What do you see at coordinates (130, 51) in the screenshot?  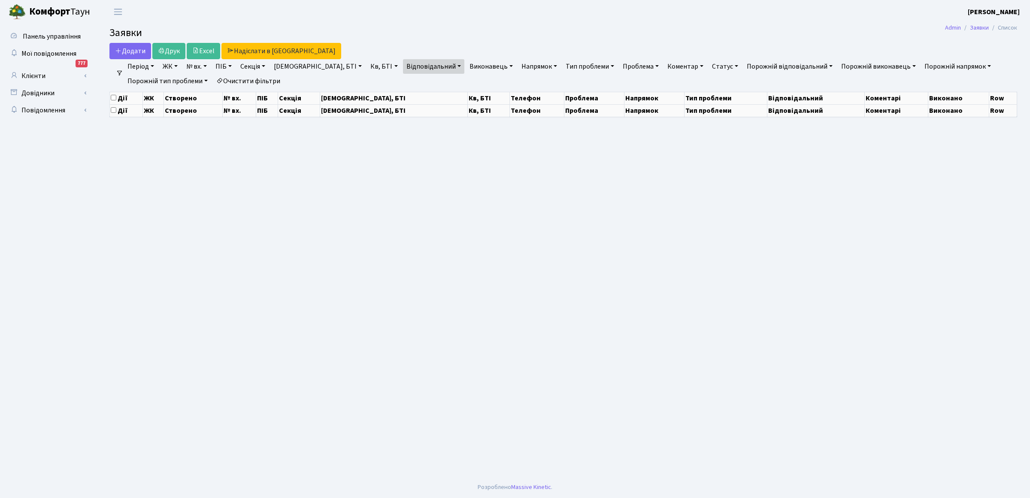 I see `a: Додати` at bounding box center [130, 51].